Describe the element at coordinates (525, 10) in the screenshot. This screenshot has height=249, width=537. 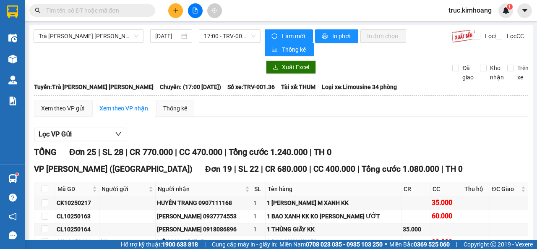
I see `span: caret-down` at that location.